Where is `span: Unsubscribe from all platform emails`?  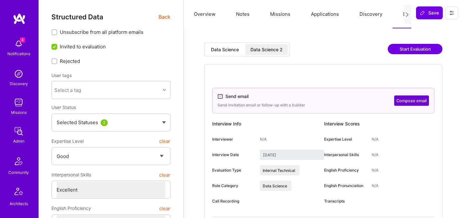
span: Unsubscribe from all platform emails is located at coordinates (102, 32).